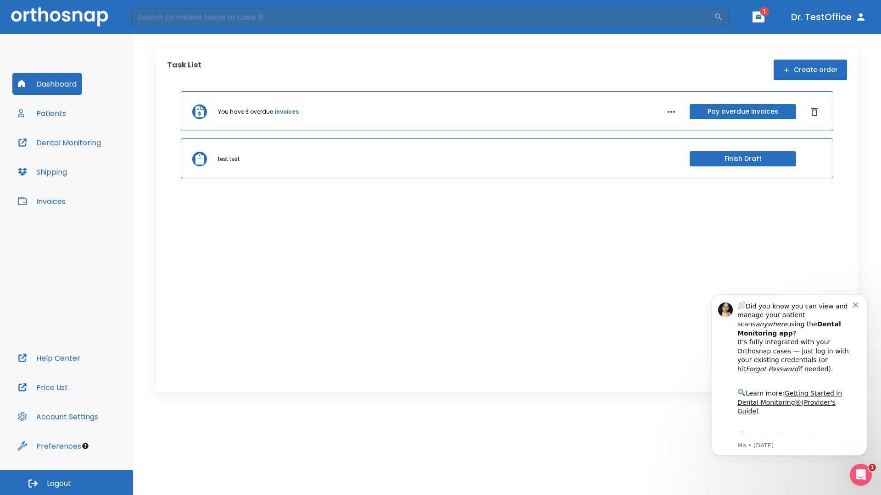 This screenshot has height=495, width=881. Describe the element at coordinates (49, 358) in the screenshot. I see `a: Help Center` at that location.